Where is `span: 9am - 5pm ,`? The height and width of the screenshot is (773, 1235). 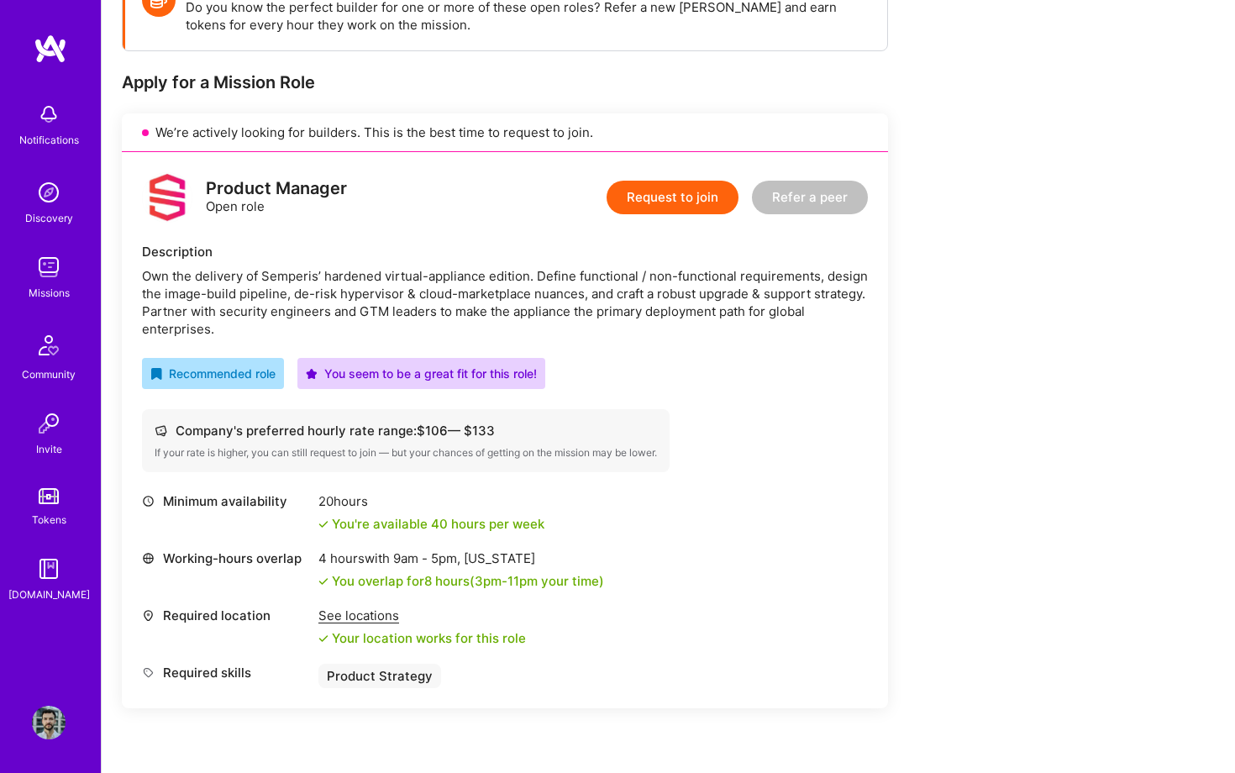
span: 9am - 5pm , is located at coordinates (427, 558).